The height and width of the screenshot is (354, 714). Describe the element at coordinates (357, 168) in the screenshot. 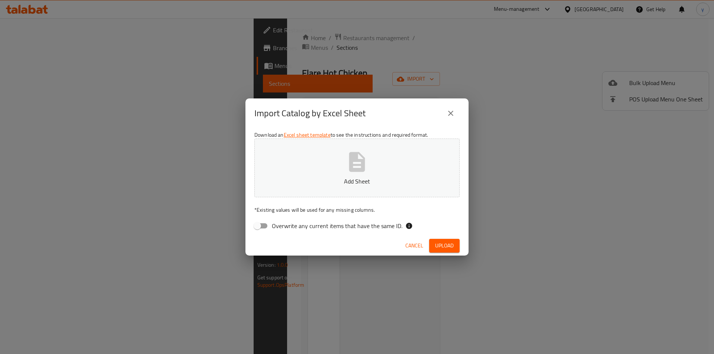

I see `button: Add Sheet` at that location.